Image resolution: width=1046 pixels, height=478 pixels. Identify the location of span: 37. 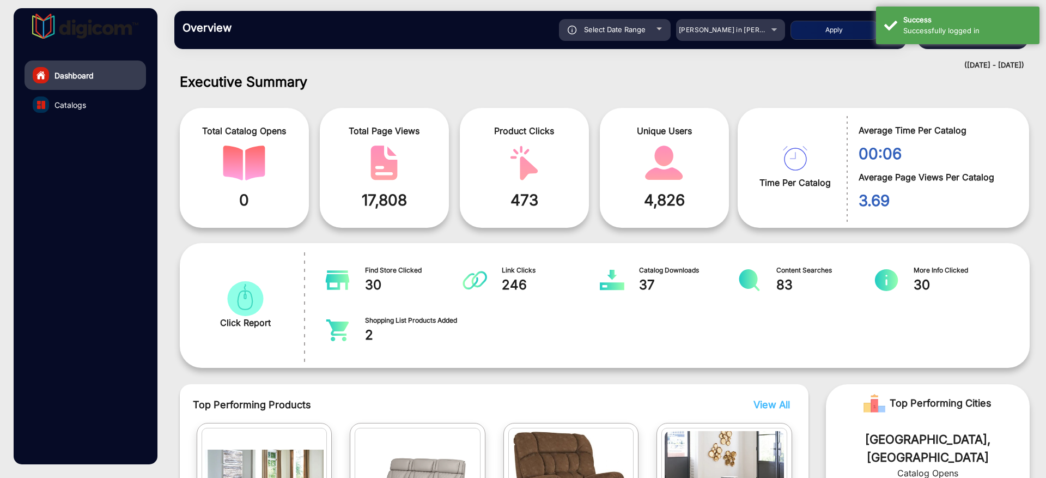
(688, 285).